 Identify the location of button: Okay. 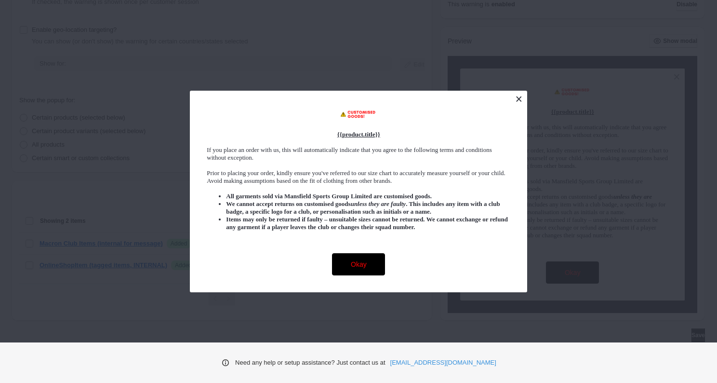
(359, 264).